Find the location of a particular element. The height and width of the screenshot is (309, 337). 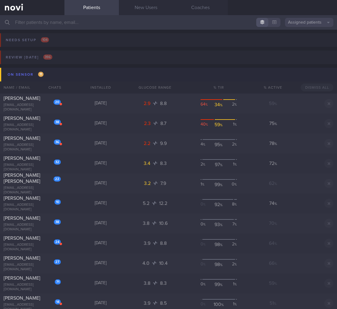

span: 9.9 is located at coordinates (163, 143).